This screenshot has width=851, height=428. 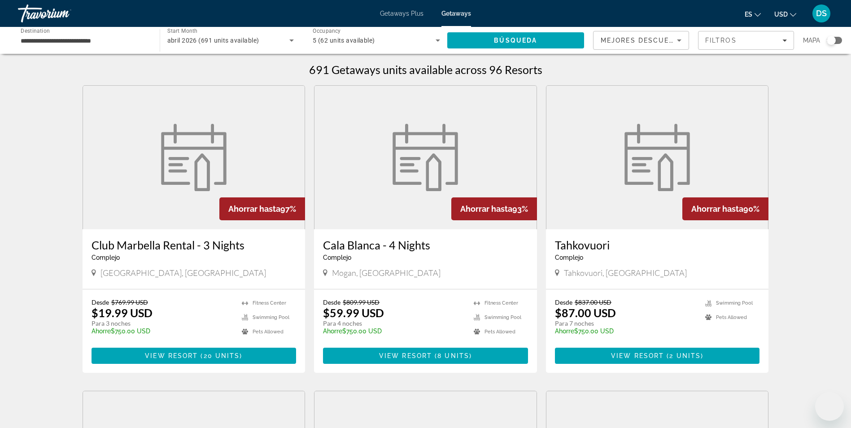 What do you see at coordinates (721, 40) in the screenshot?
I see `span: Filtros` at bounding box center [721, 40].